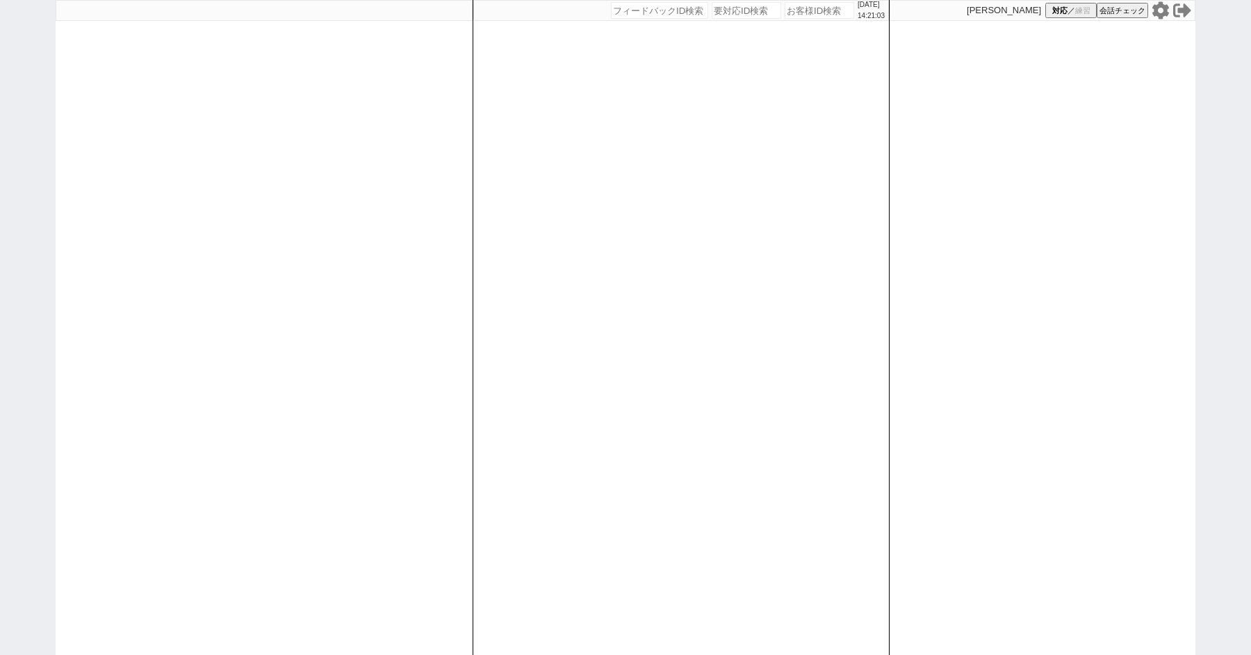 The width and height of the screenshot is (1251, 655). Describe the element at coordinates (1060, 10) in the screenshot. I see `span: 対応` at that location.